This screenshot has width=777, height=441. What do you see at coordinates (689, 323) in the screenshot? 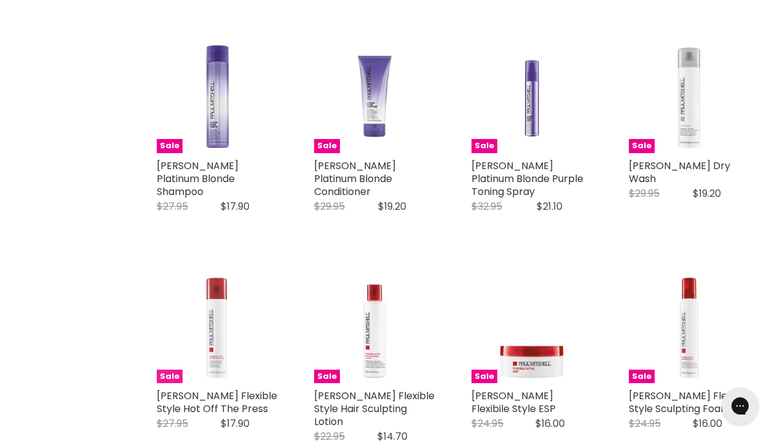
I see `a: Paul Mitchell Flexible Style Sculpting Foam Sale` at bounding box center [689, 323].